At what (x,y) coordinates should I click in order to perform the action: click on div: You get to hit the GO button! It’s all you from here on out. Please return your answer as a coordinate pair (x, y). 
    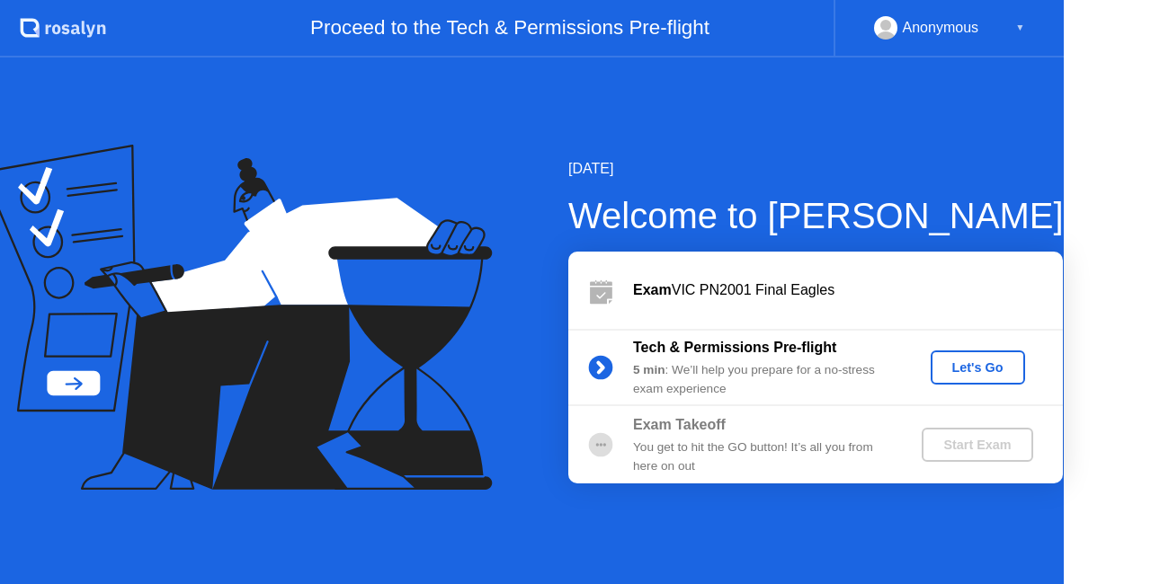
    Looking at the image, I should click on (762, 457).